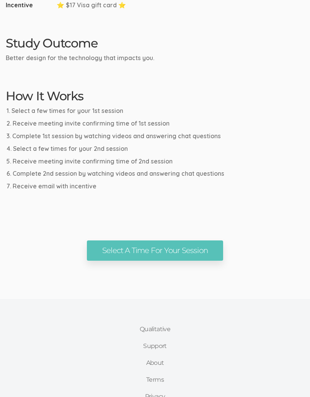 The height and width of the screenshot is (397, 310). I want to click on p: Better design for the technology that impacts you., so click(155, 58).